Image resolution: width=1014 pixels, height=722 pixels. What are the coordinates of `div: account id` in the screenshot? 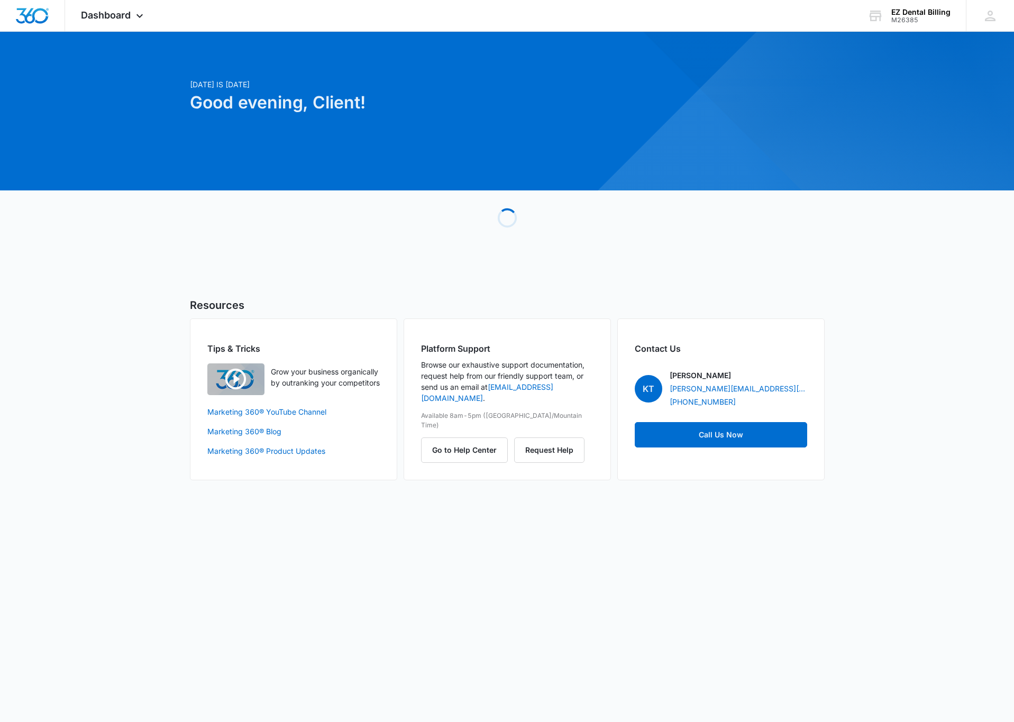 It's located at (921, 20).